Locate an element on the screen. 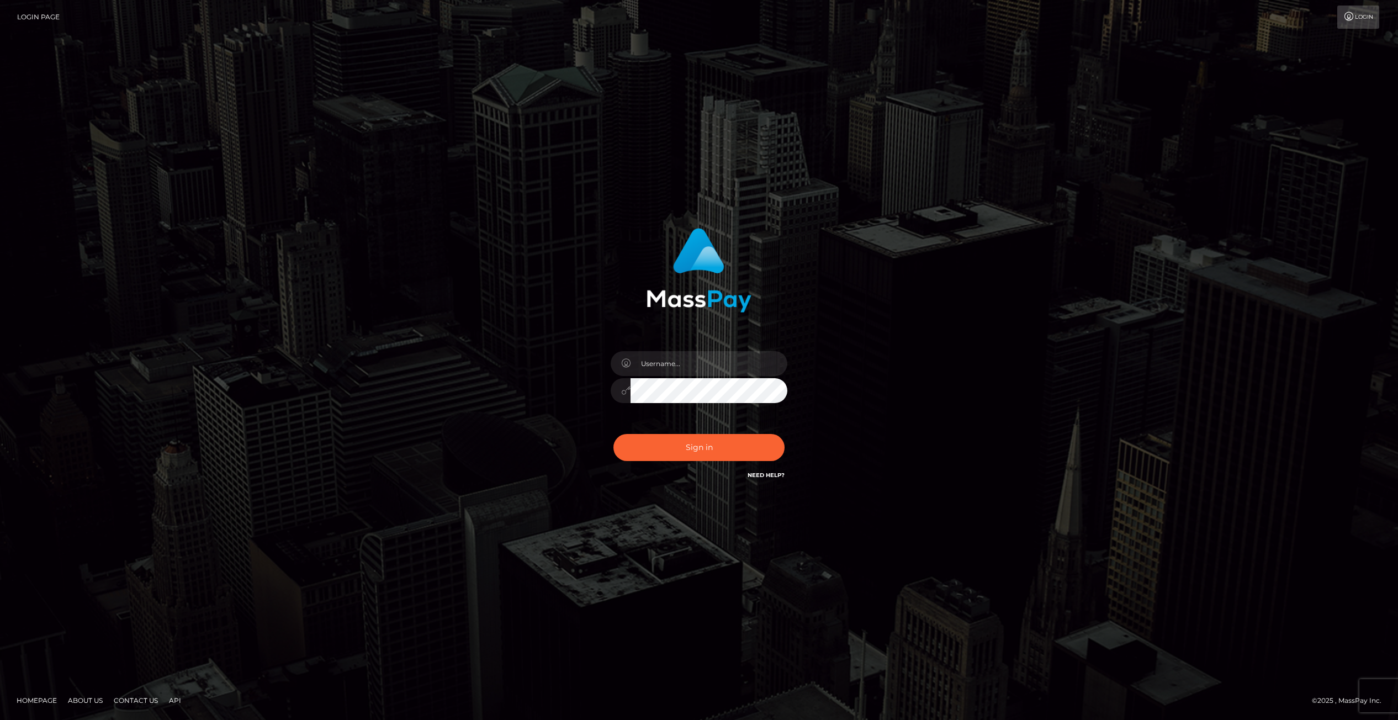 This screenshot has height=720, width=1398. a: Contact Us is located at coordinates (136, 700).